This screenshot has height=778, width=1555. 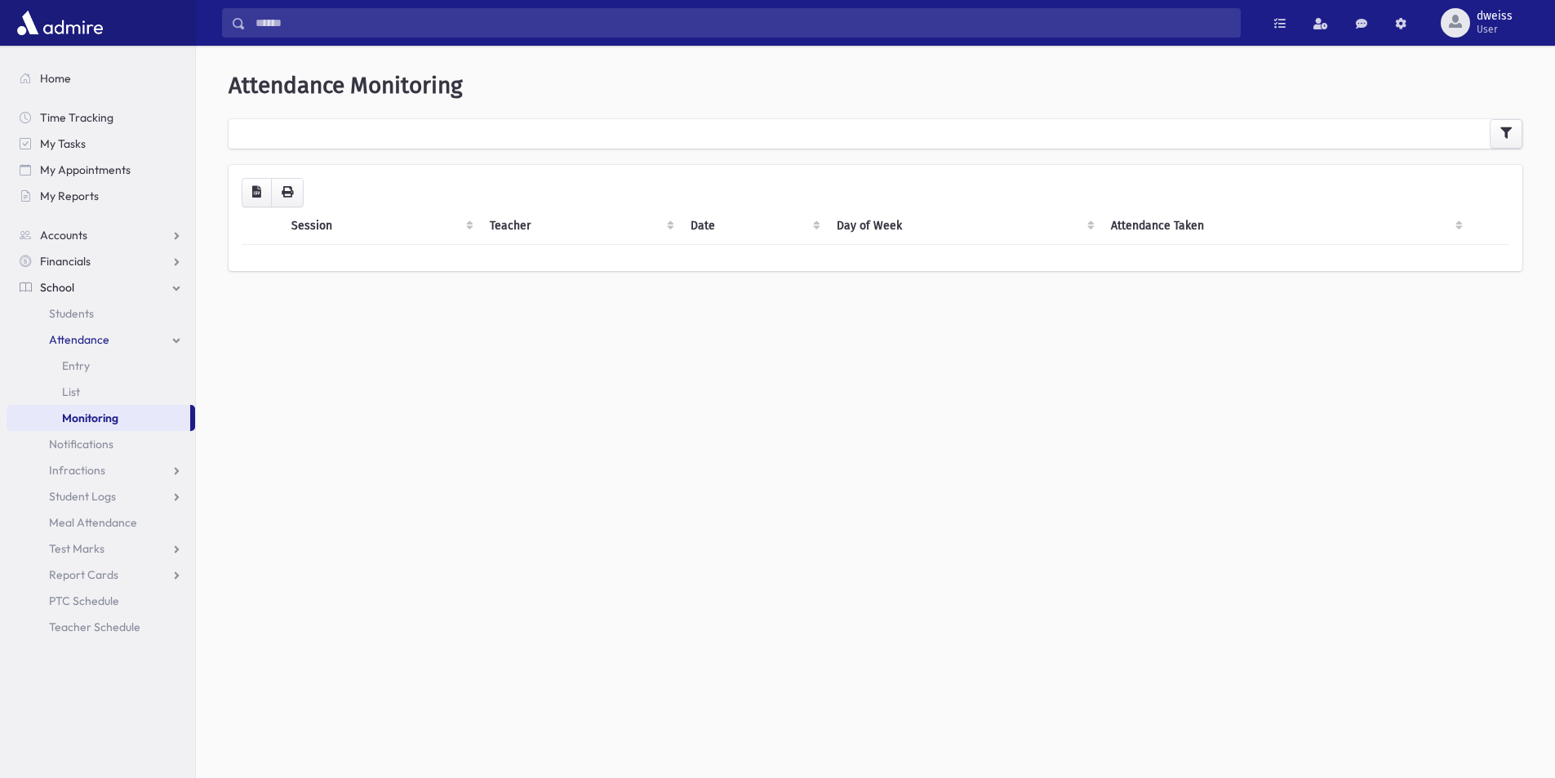 What do you see at coordinates (93, 522) in the screenshot?
I see `span: Meal Attendance` at bounding box center [93, 522].